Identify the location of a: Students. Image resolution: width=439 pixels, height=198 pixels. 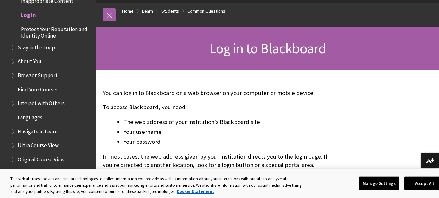
(170, 11).